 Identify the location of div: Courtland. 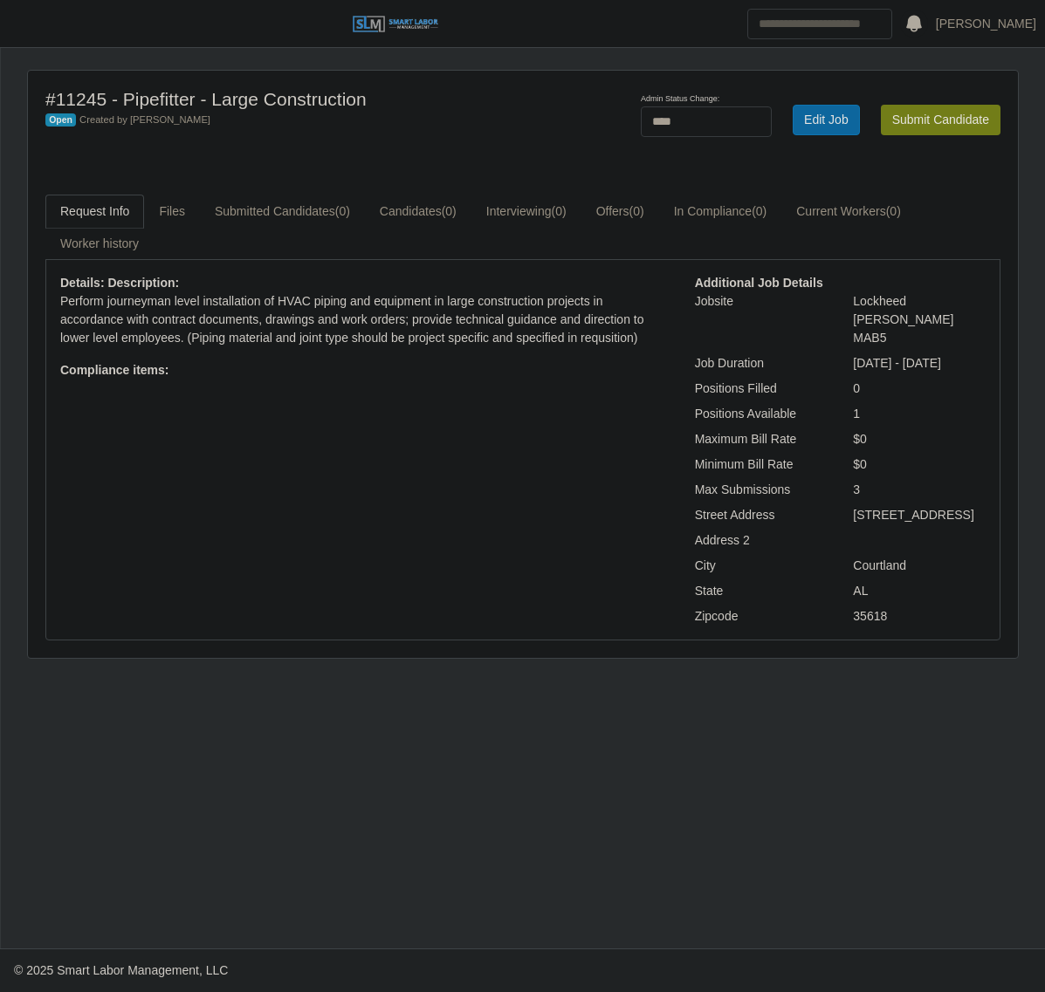
(919, 565).